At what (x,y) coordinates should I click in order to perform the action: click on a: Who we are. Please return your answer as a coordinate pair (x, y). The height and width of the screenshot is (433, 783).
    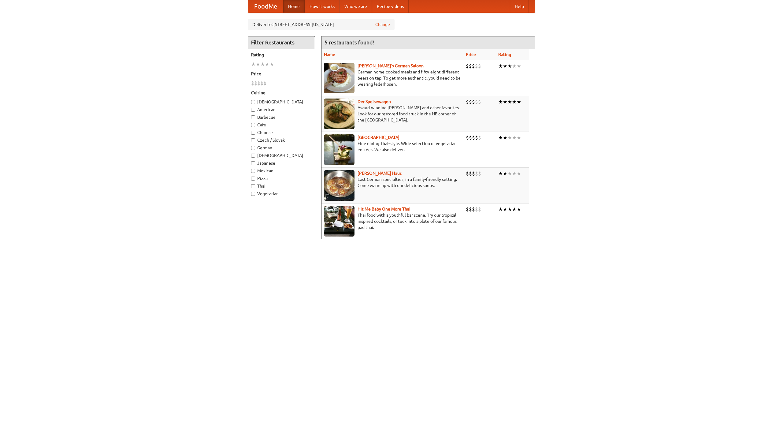
    Looking at the image, I should click on (356, 6).